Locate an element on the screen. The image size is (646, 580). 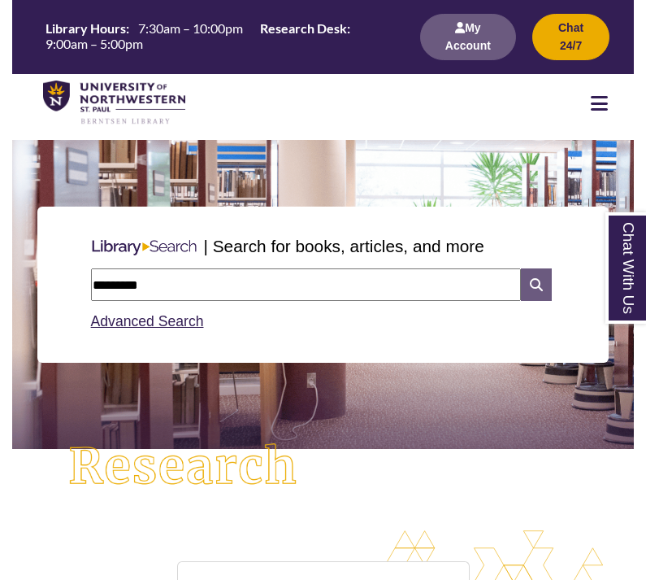
th: Library Hours: is located at coordinates (85, 28).